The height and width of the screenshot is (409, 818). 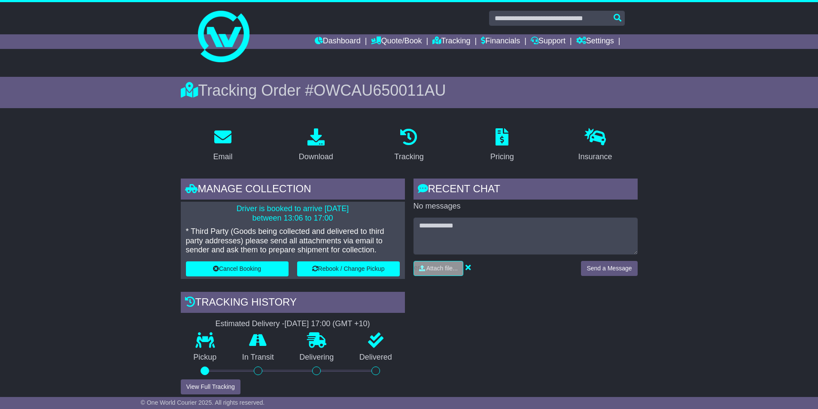 What do you see at coordinates (609, 268) in the screenshot?
I see `button: Send a Message` at bounding box center [609, 268].